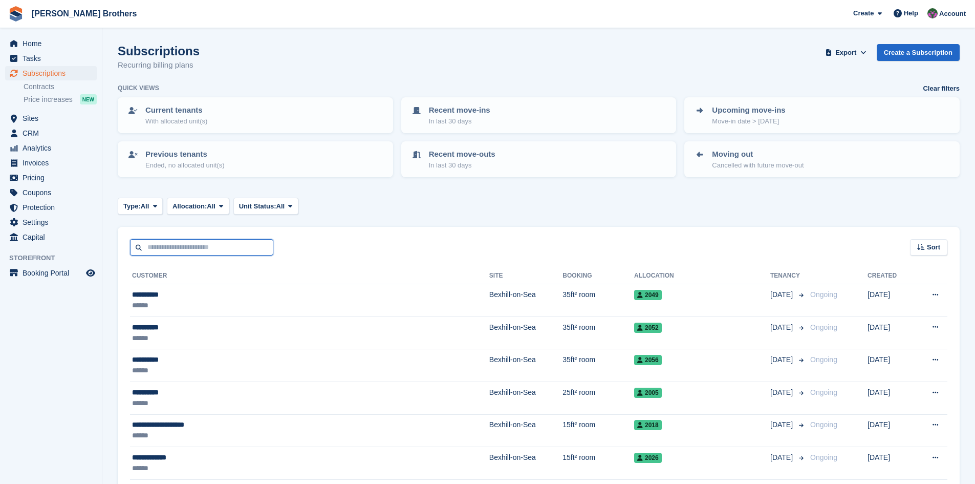 Image resolution: width=975 pixels, height=484 pixels. I want to click on p: Ended, no allocated unit(s), so click(185, 165).